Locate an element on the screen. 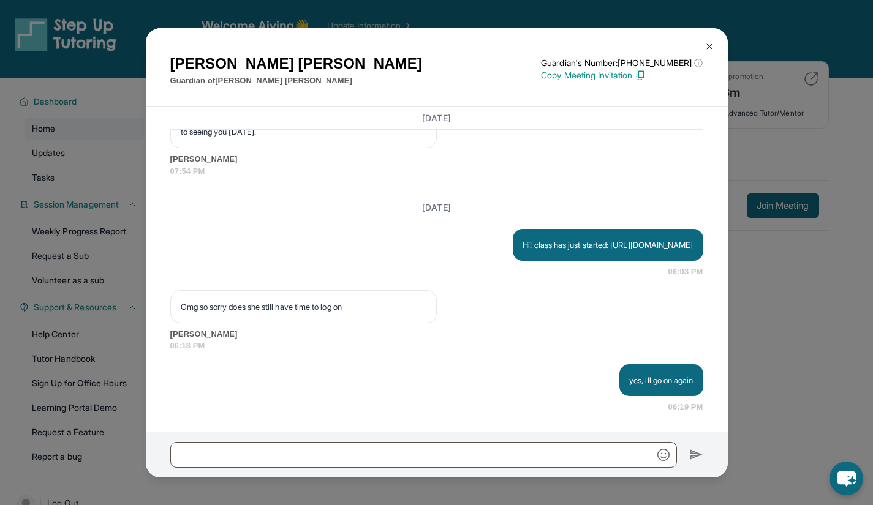 This screenshot has width=873, height=505. span: 06:19 PM is located at coordinates (685, 407).